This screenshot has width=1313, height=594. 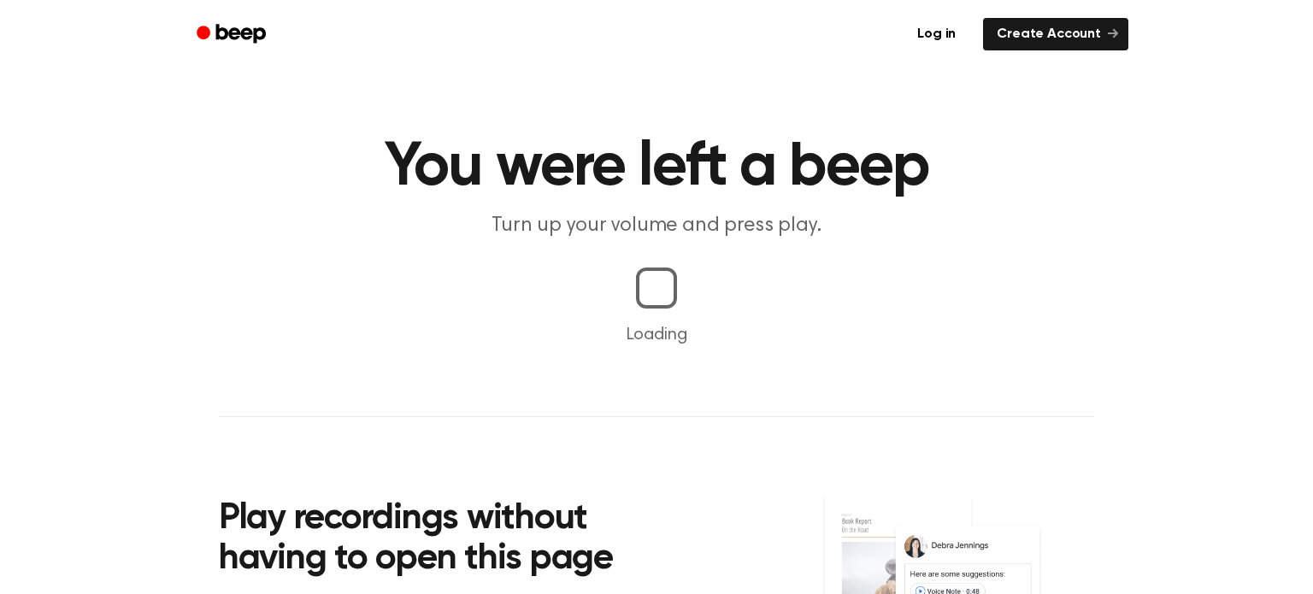 I want to click on a: Create Account, so click(x=1055, y=34).